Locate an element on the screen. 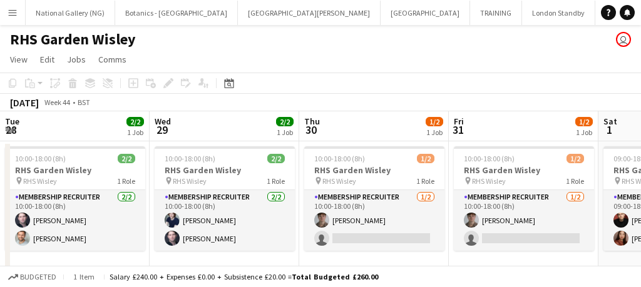 The width and height of the screenshot is (641, 287). span: Wed is located at coordinates (163, 121).